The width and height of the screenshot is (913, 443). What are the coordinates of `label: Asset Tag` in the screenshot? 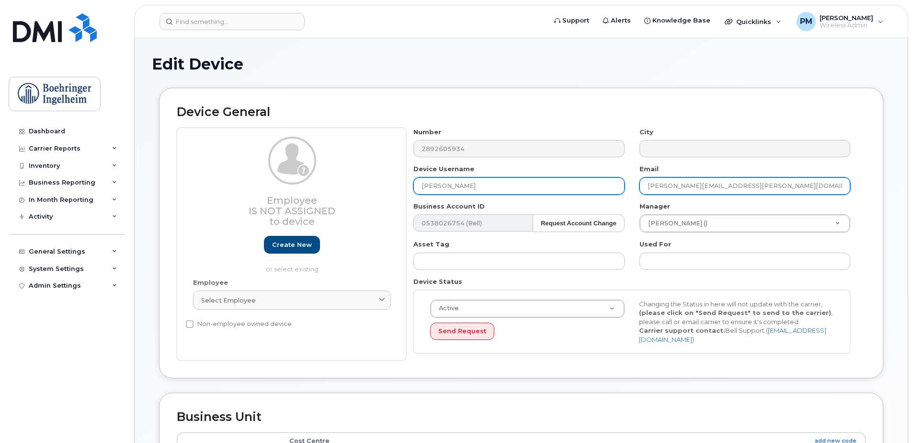 It's located at (431, 244).